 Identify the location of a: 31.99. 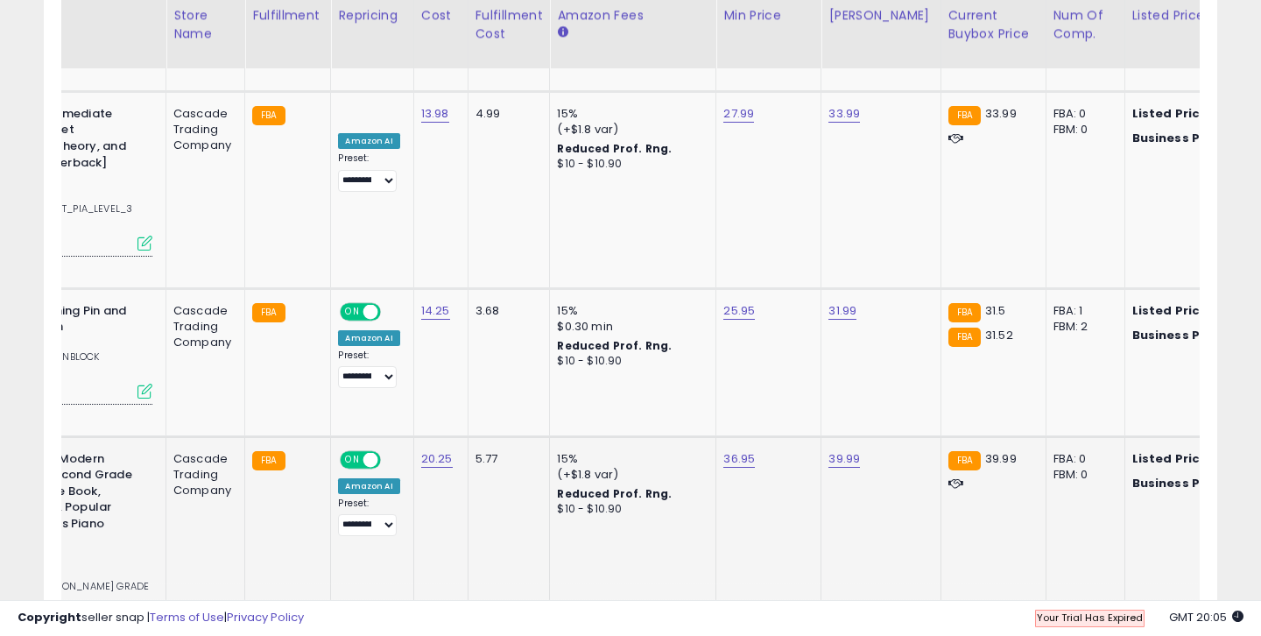
(842, 311).